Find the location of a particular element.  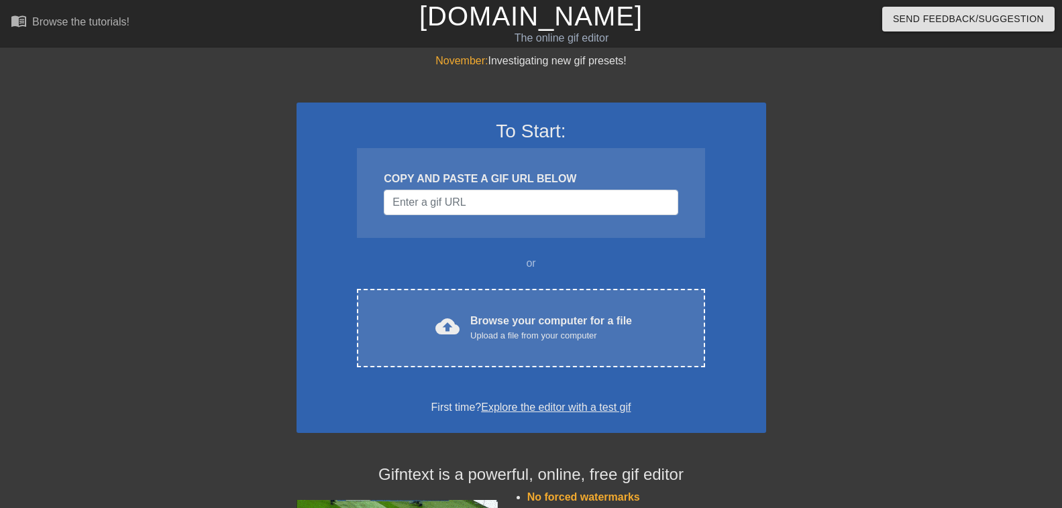

div: COPY AND PASTE A GIF URL BELOW is located at coordinates (530, 179).